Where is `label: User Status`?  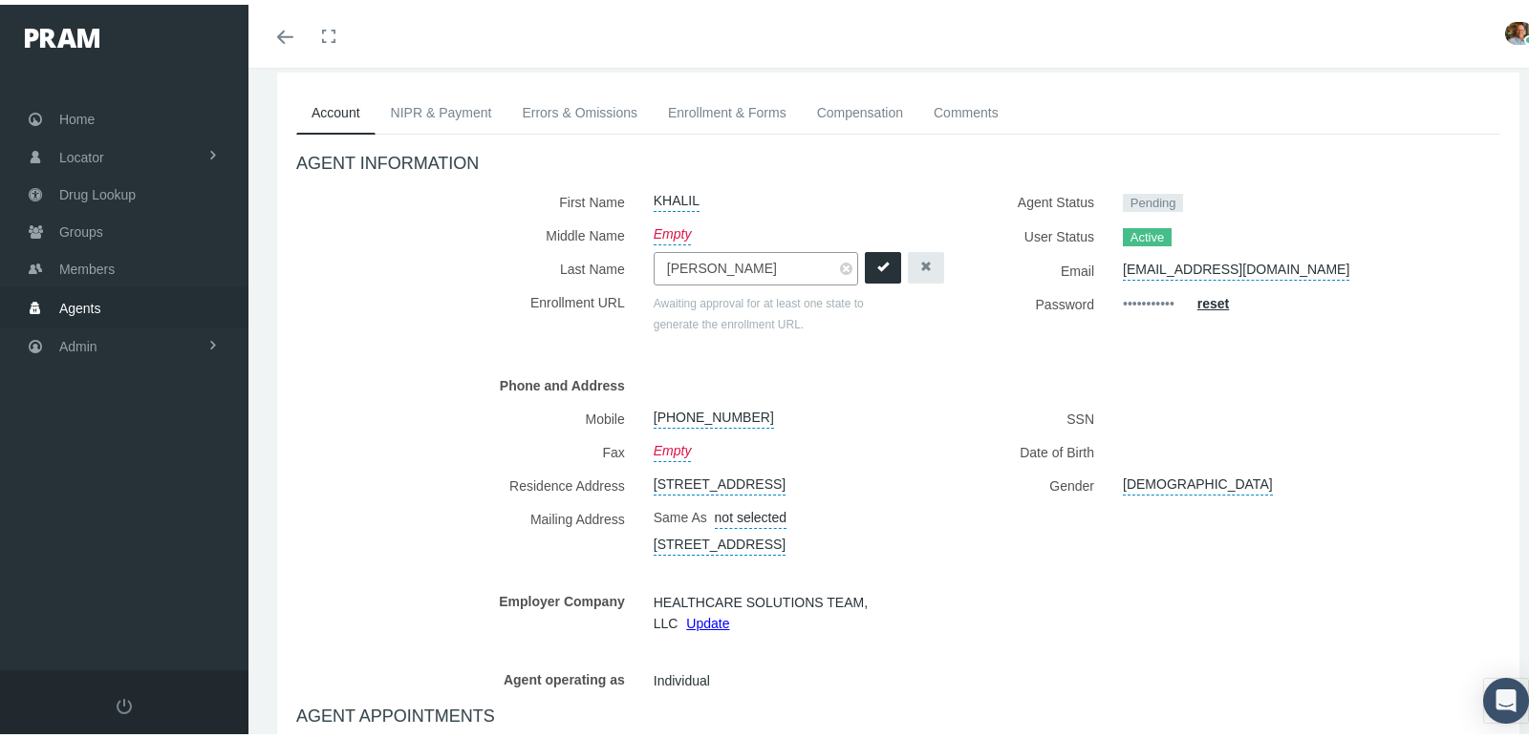
label: User Status is located at coordinates (1010, 232).